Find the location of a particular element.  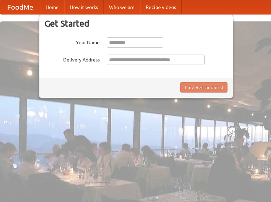

label: Your Name is located at coordinates (72, 41).